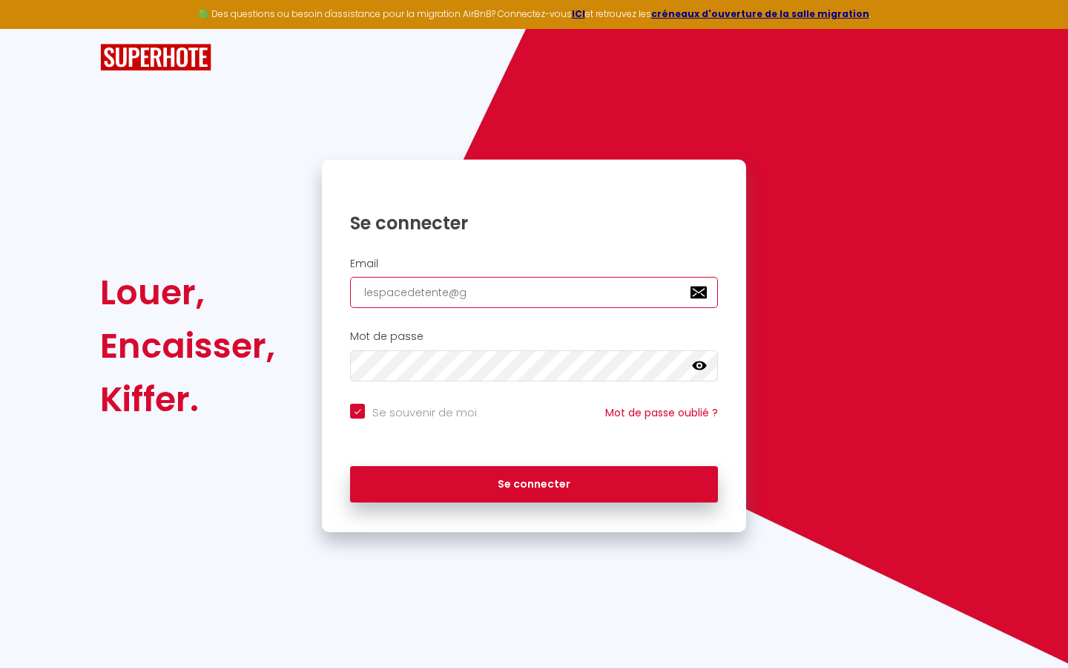  Describe the element at coordinates (579, 13) in the screenshot. I see `strong: ICI` at that location.